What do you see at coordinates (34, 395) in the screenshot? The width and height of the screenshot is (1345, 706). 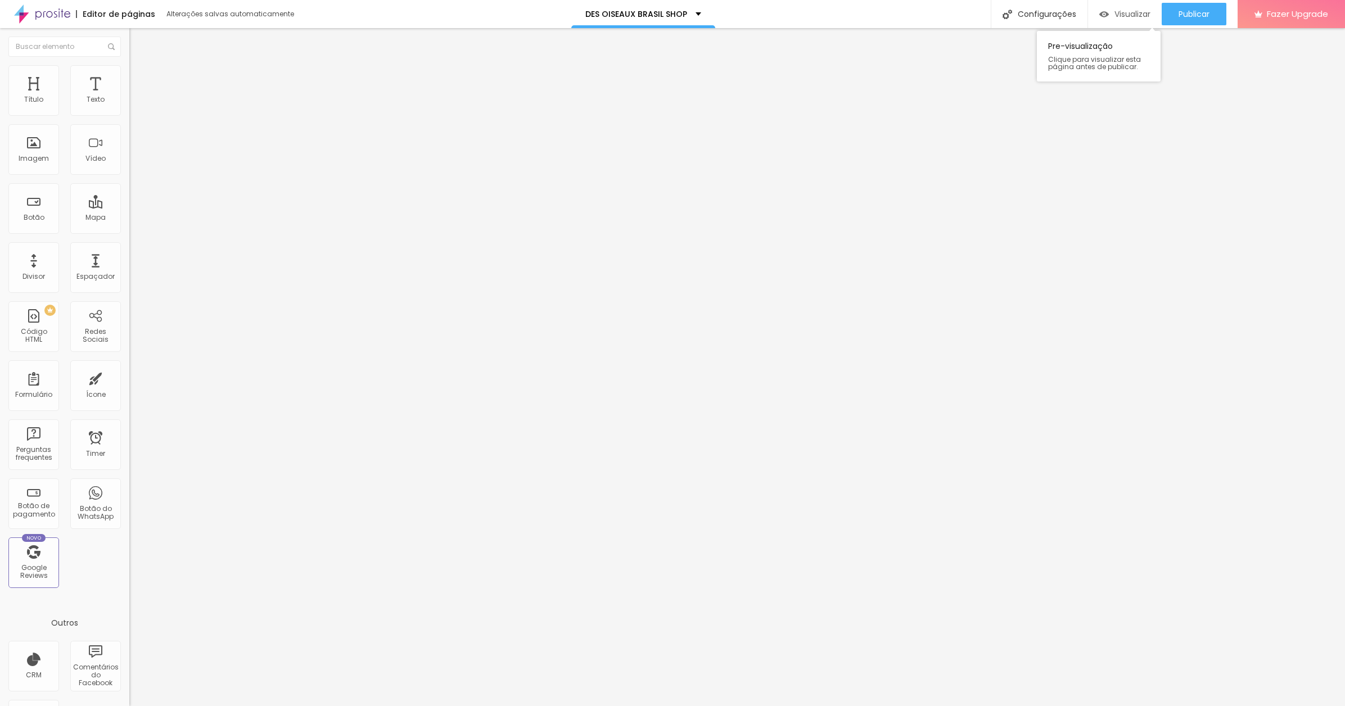 I see `div: Formulário` at bounding box center [34, 395].